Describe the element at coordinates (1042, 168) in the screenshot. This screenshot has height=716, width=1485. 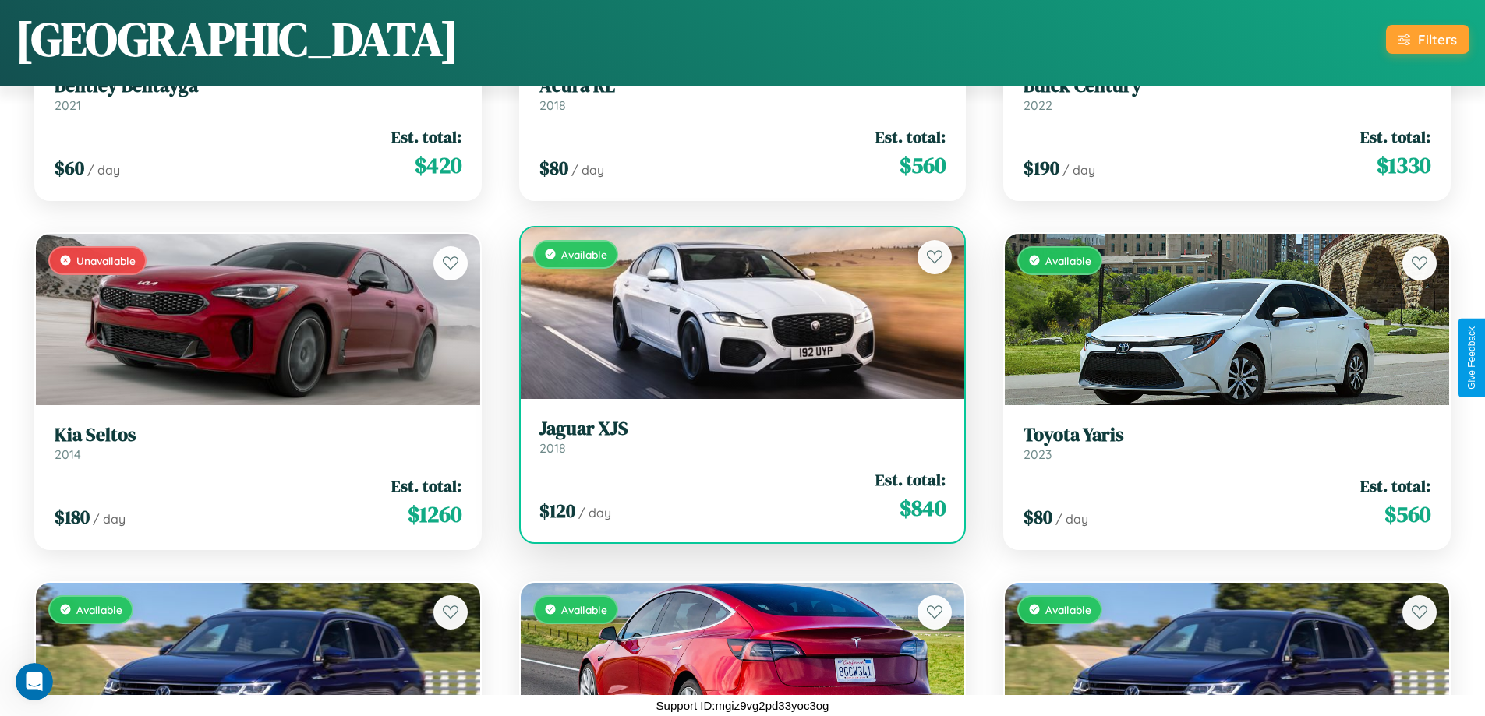
I see `span: $ 190` at that location.